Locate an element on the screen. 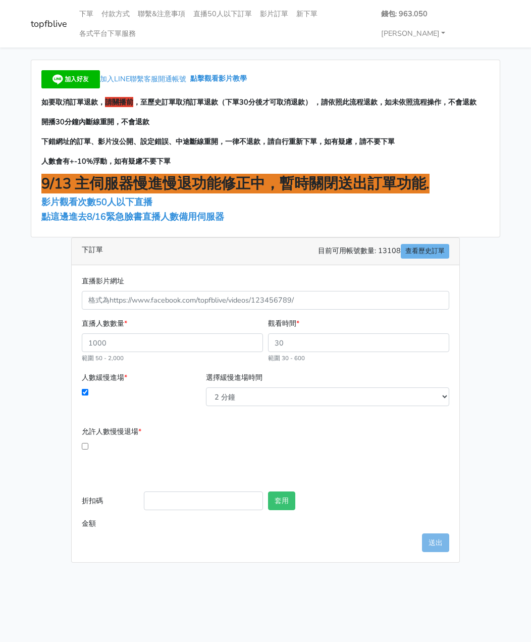 The height and width of the screenshot is (642, 531). button: 套用 is located at coordinates (282, 500).